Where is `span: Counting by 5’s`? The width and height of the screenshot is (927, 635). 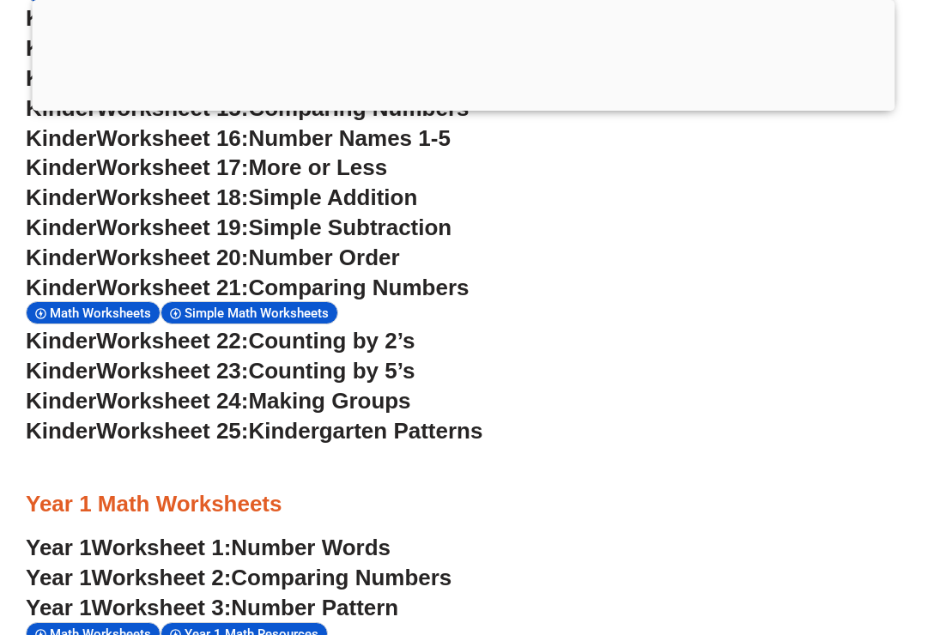
span: Counting by 5’s is located at coordinates (331, 371).